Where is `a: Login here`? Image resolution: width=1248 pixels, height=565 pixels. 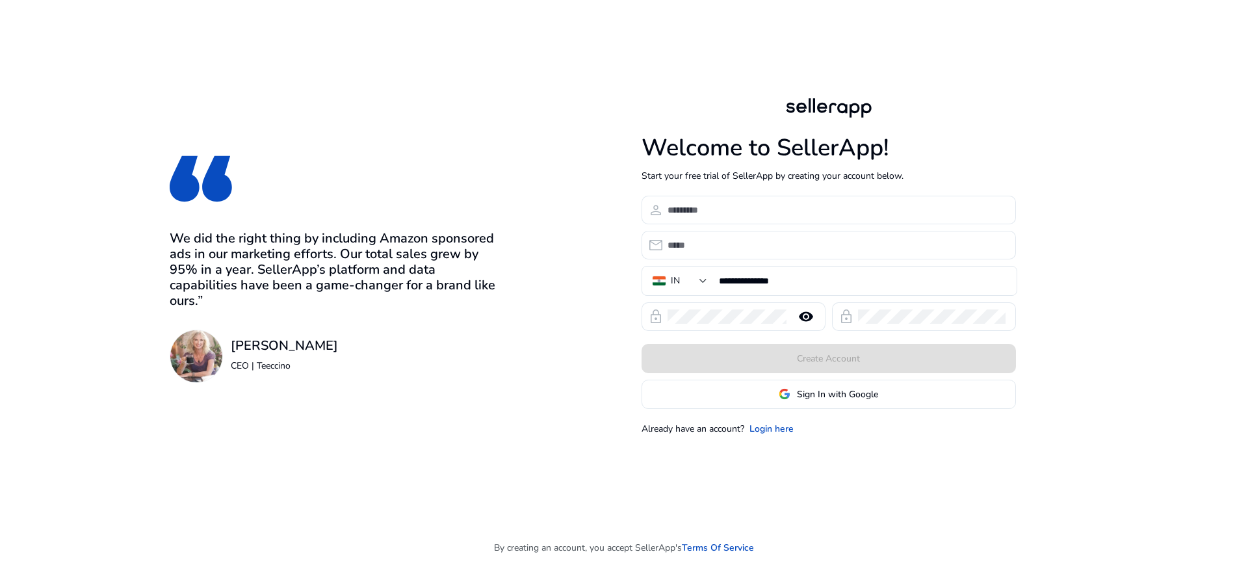
a: Login here is located at coordinates (772, 428).